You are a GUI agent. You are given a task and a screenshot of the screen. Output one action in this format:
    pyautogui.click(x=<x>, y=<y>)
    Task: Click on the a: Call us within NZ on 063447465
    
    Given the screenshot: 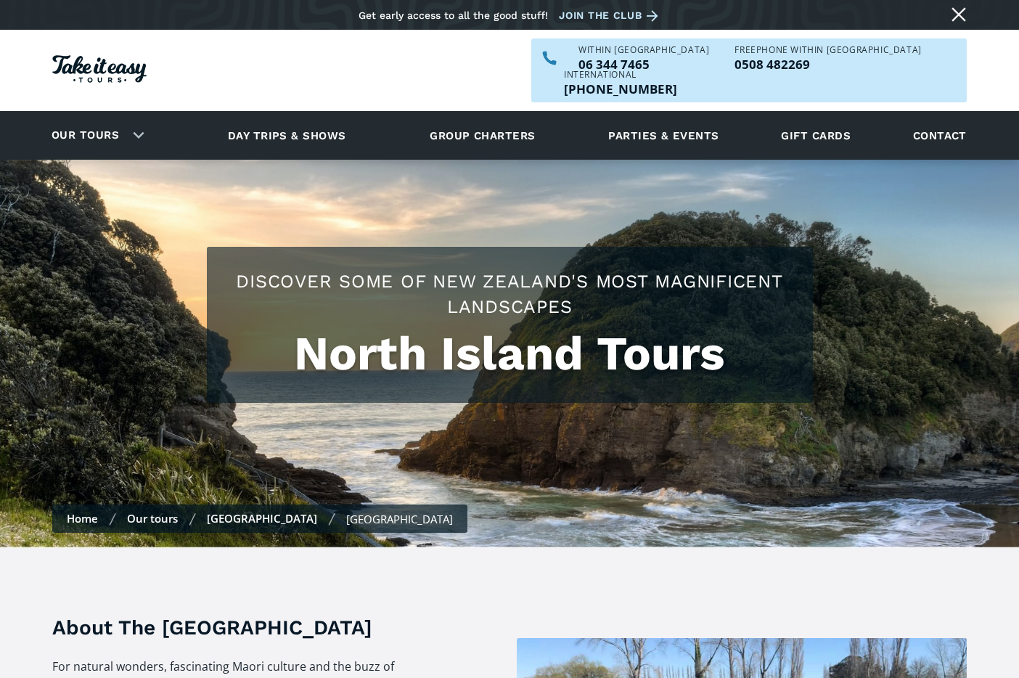 What is the action you would take?
    pyautogui.click(x=644, y=64)
    